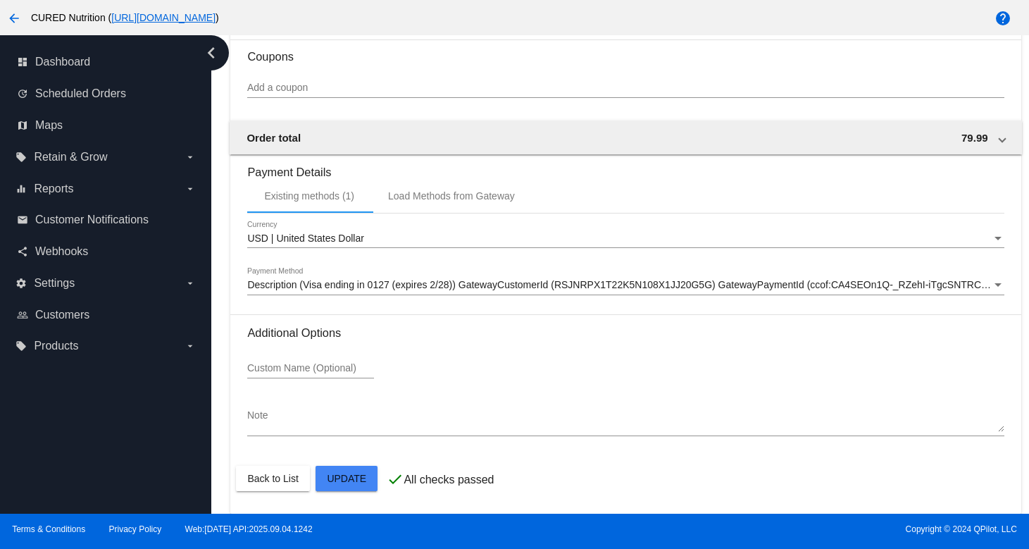 The width and height of the screenshot is (1029, 549). I want to click on div: Existing methods (1), so click(309, 196).